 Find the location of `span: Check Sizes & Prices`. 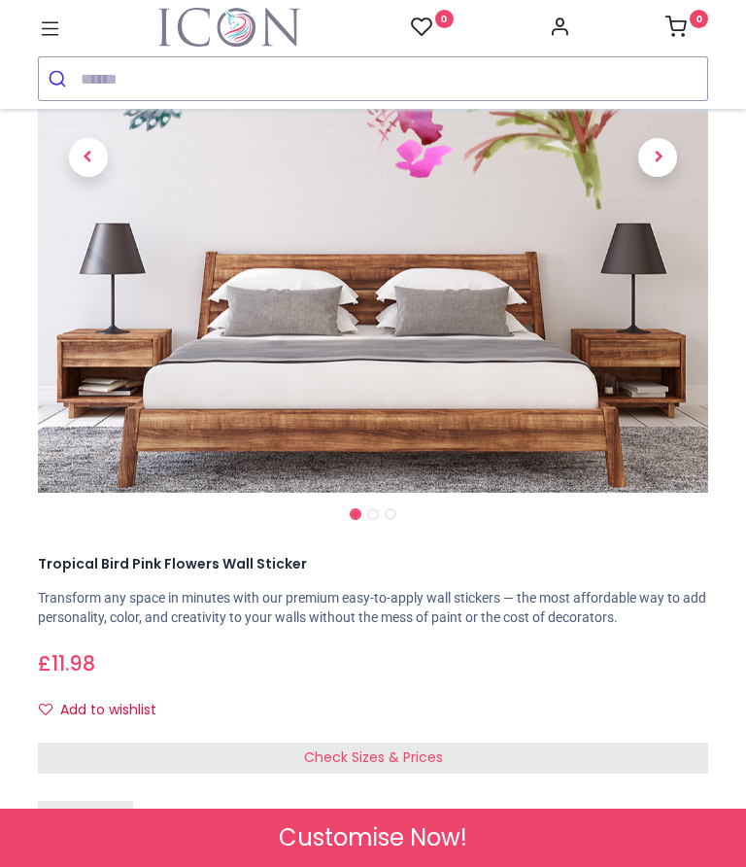

span: Check Sizes & Prices is located at coordinates (373, 757).